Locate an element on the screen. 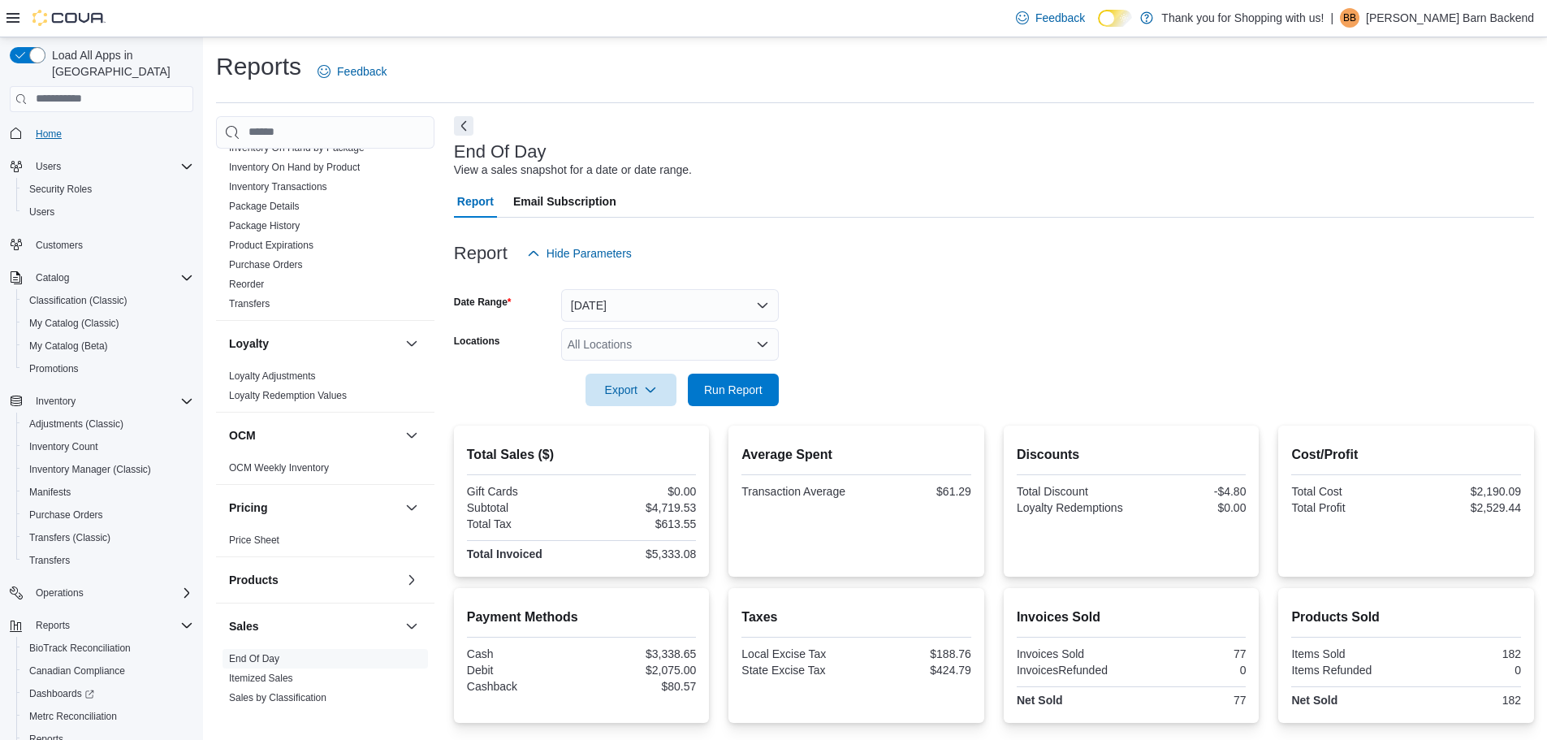 This screenshot has width=1547, height=740. a: Loyalty Adjustments is located at coordinates (272, 376).